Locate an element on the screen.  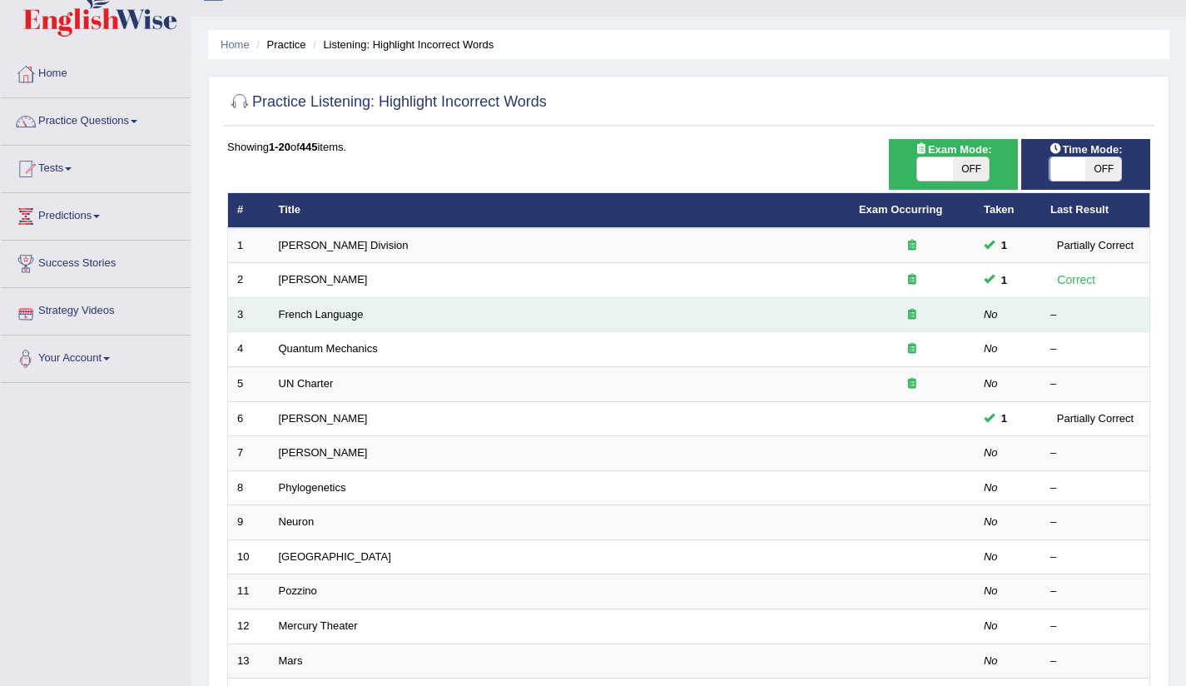
a: Strategy Videos is located at coordinates (96, 309).